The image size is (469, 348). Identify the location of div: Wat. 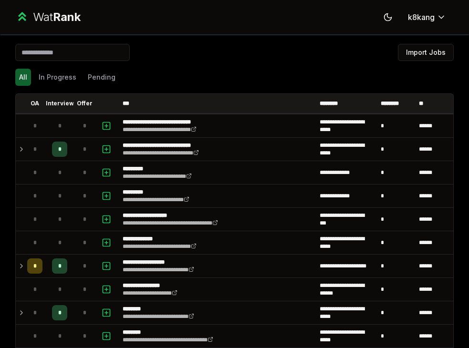
(57, 17).